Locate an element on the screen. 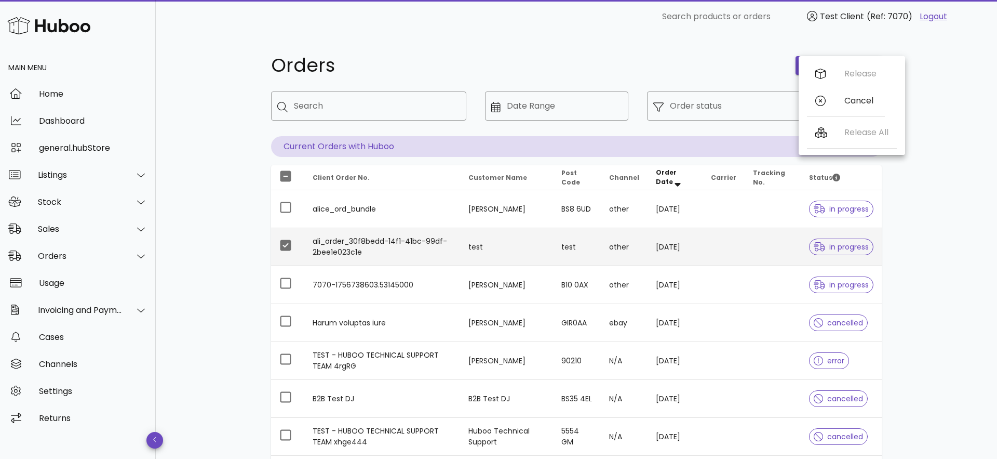 The image size is (997, 459). div: Sales is located at coordinates (80, 229).